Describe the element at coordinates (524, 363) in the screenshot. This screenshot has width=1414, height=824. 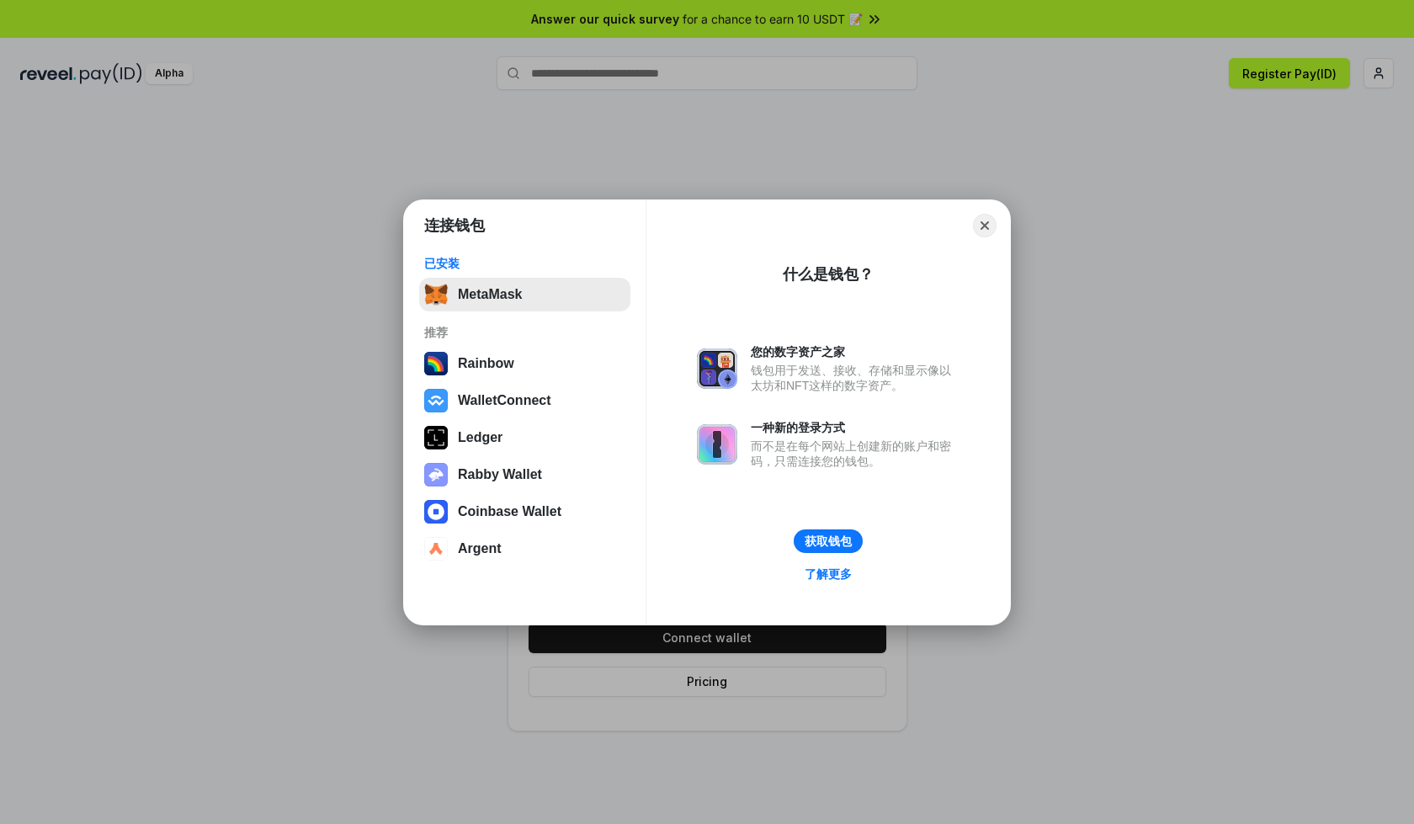
I see `button: Rainbow` at that location.